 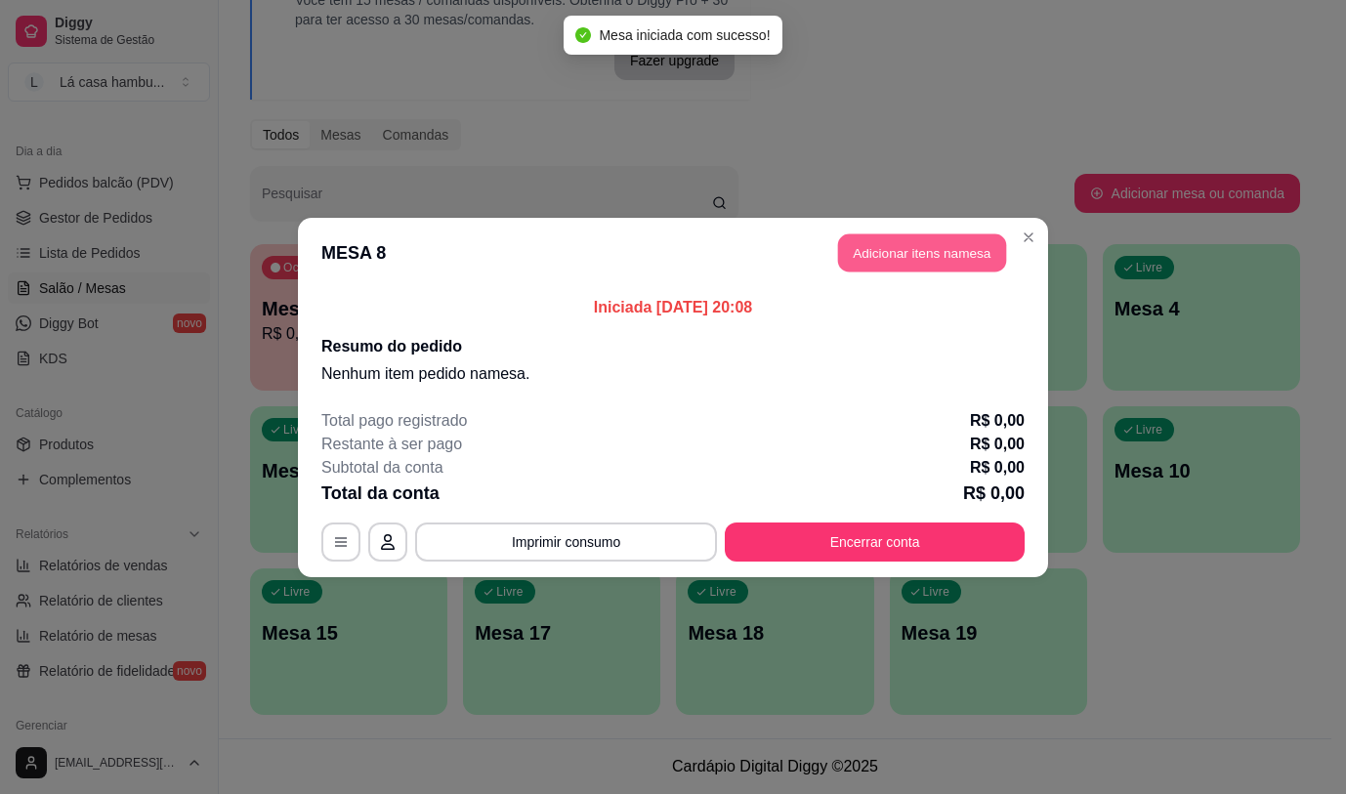 What do you see at coordinates (874, 542) in the screenshot?
I see `button: Encerrar conta` at bounding box center [874, 542].